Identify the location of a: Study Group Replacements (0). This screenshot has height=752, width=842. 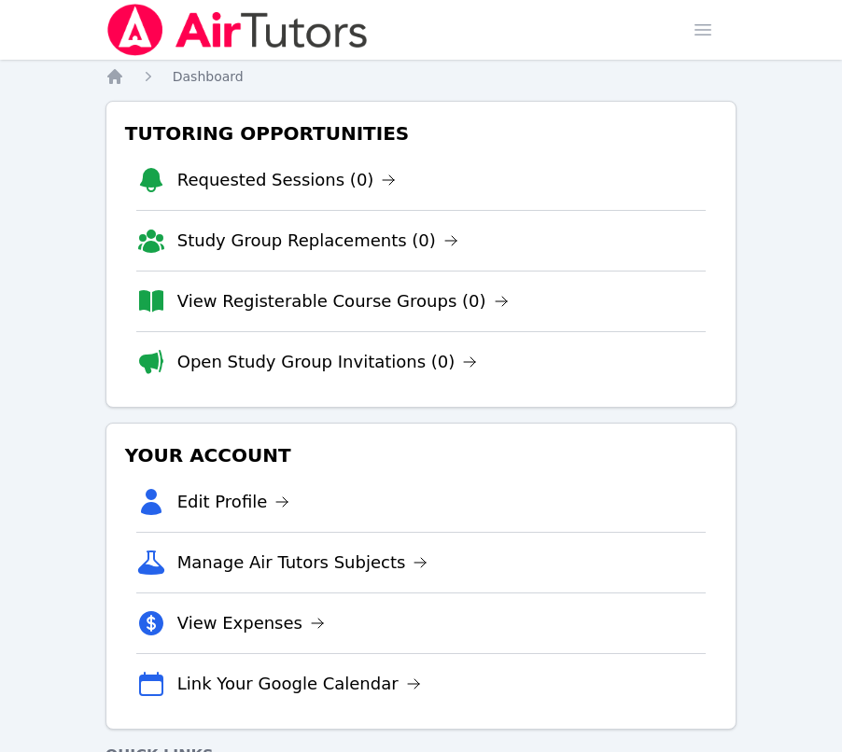
(317, 241).